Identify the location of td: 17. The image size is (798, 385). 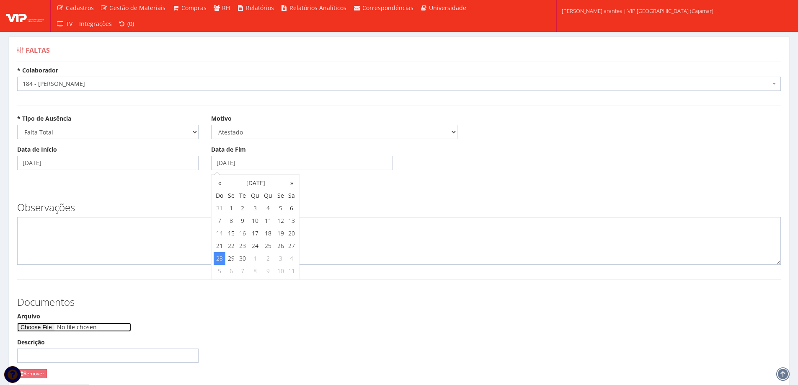
(255, 233).